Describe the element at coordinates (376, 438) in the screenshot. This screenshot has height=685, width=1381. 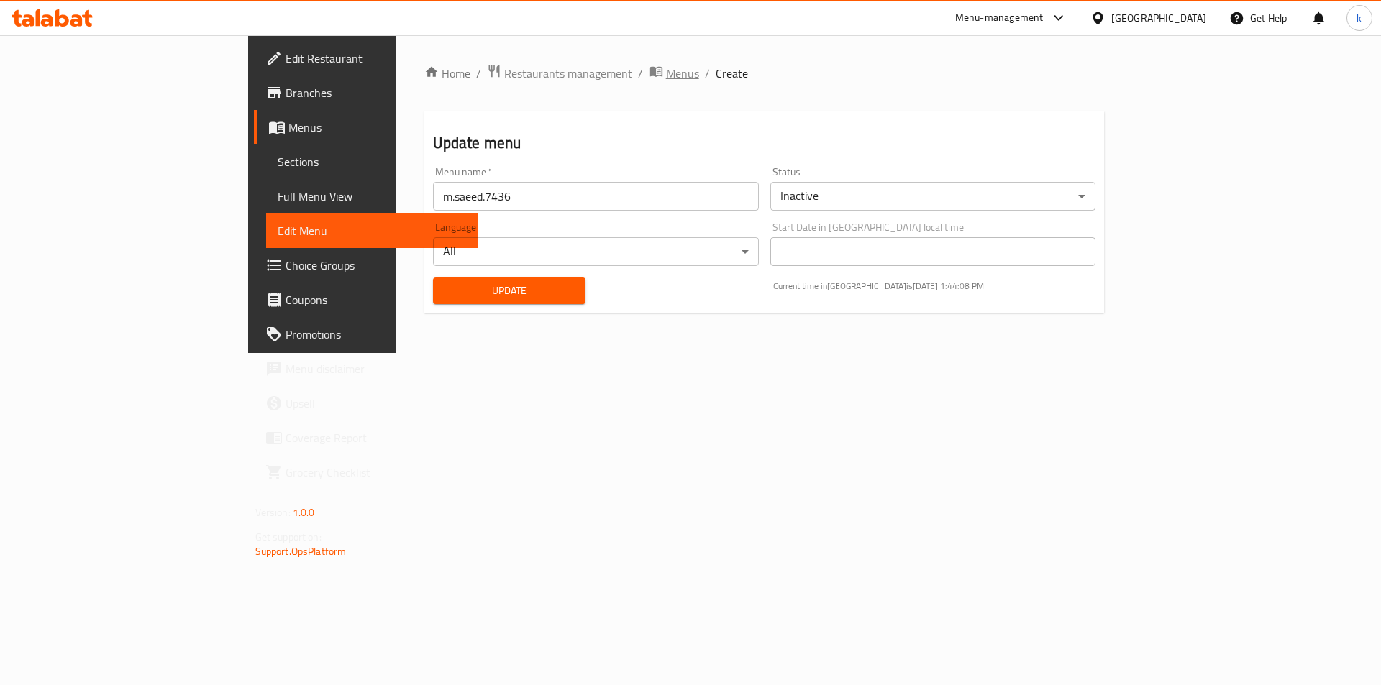
I see `span: Coverage Report` at that location.